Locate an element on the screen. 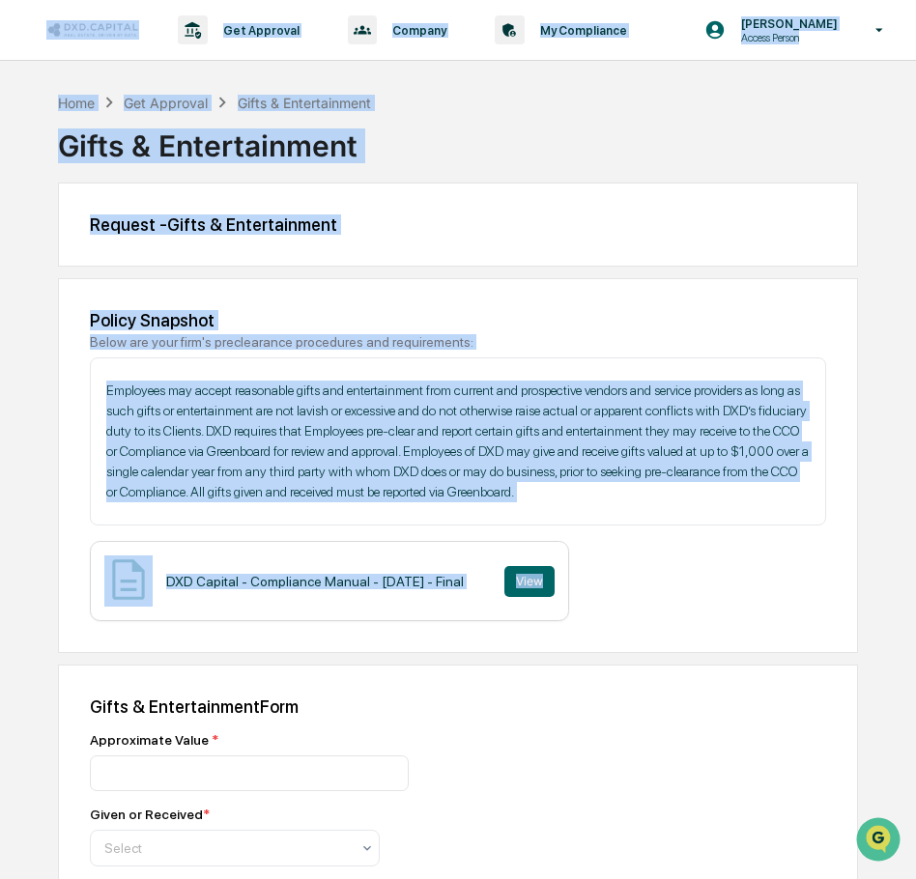 The height and width of the screenshot is (879, 916). div: Given or Received is located at coordinates (150, 814).